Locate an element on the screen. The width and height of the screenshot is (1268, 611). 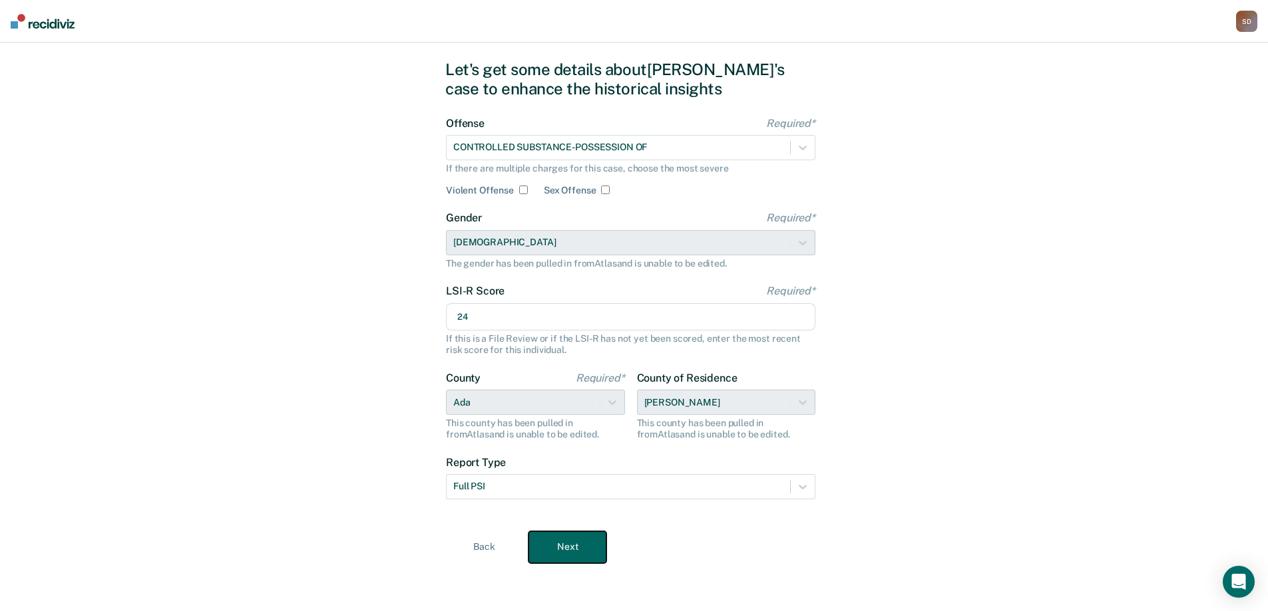
label: County of Residence is located at coordinates (726, 378).